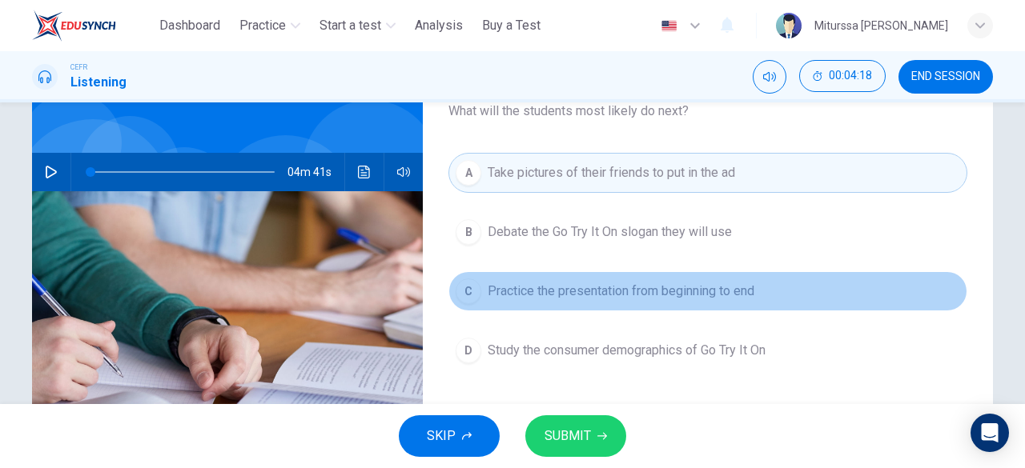  What do you see at coordinates (708, 291) in the screenshot?
I see `button: CPractice the presentation from beginning to end` at bounding box center [708, 291].